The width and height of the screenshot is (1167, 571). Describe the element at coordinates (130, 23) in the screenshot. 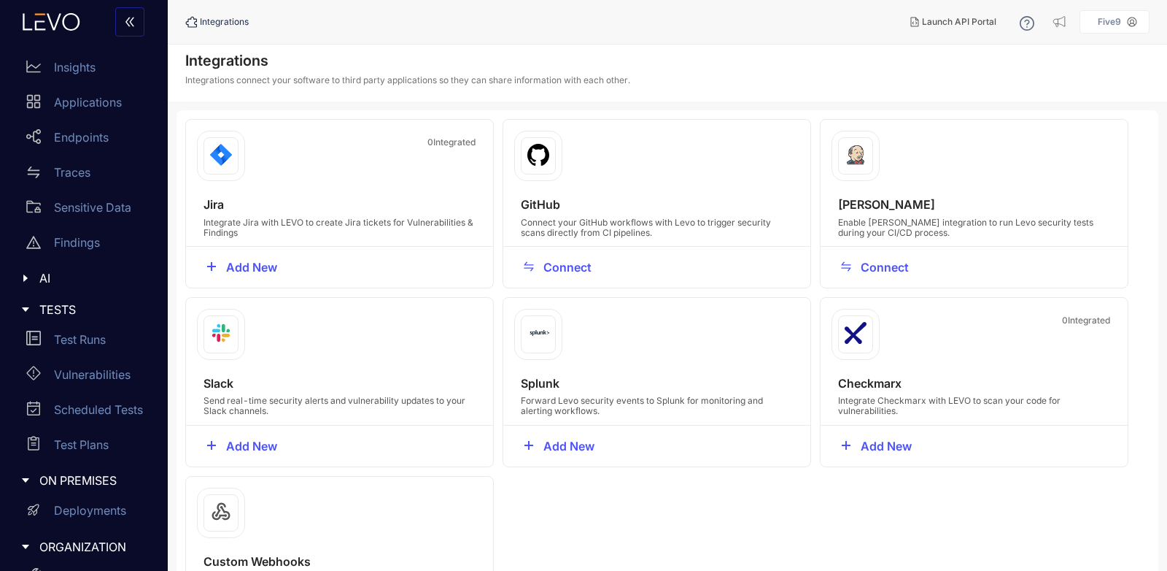

I see `span: double-left` at that location.